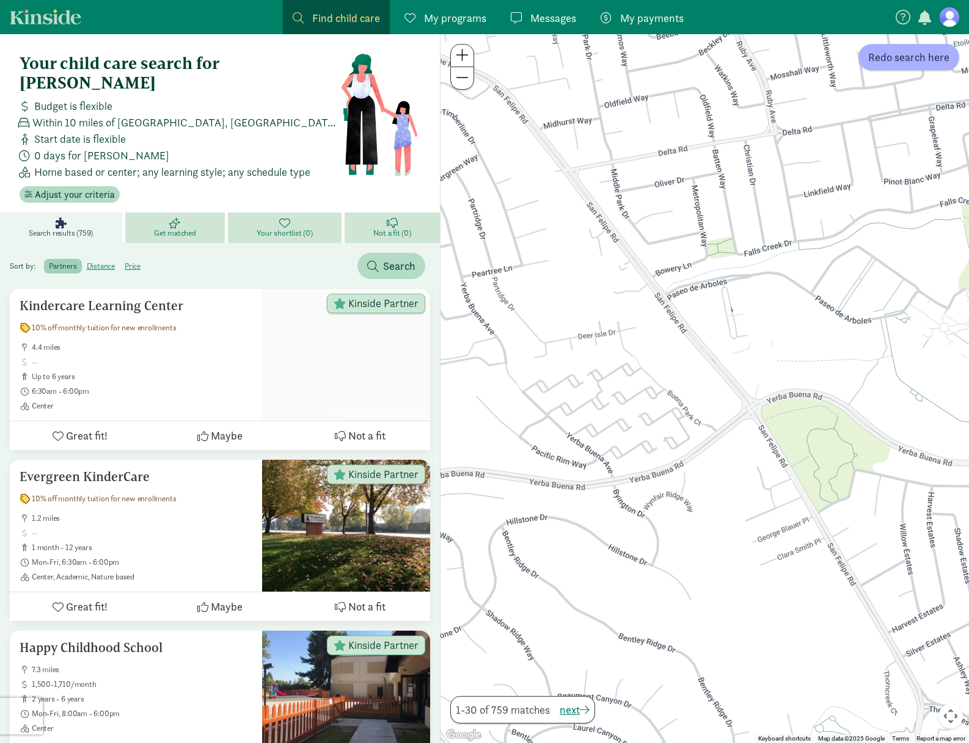 Image resolution: width=969 pixels, height=743 pixels. What do you see at coordinates (177, 228) in the screenshot?
I see `a: Get matched` at bounding box center [177, 228].